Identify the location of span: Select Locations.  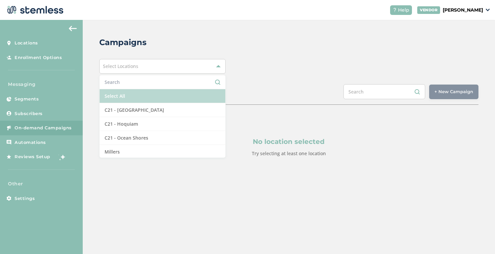
(121, 66).